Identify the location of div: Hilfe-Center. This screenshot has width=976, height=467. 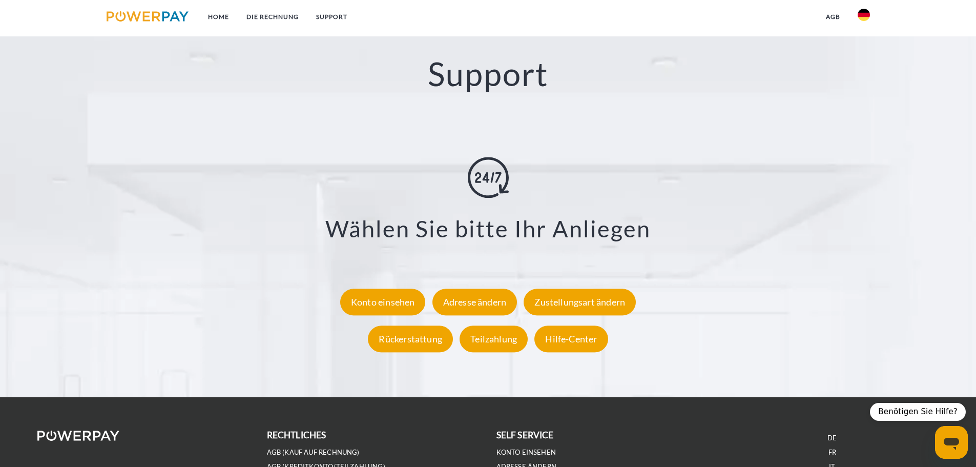
(571, 339).